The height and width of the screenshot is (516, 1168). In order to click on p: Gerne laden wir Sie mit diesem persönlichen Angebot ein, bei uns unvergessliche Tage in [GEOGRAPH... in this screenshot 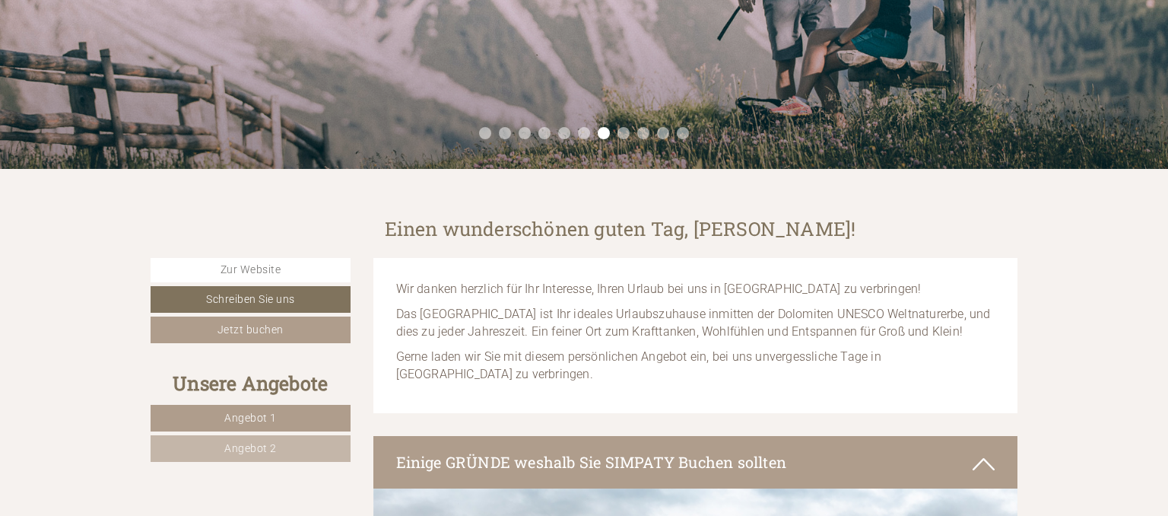, I will do `click(696, 366)`.